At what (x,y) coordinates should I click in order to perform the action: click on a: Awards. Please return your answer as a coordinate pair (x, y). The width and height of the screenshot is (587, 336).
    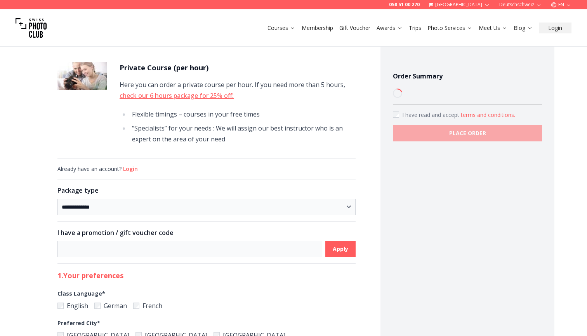
    Looking at the image, I should click on (390, 28).